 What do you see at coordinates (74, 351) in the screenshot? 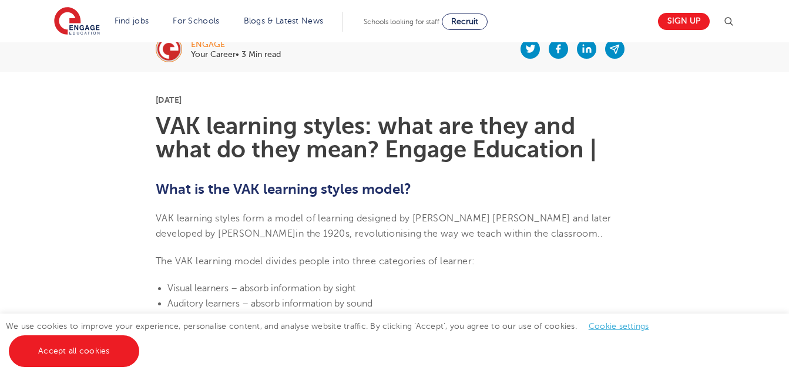
I see `a: Accept all cookies` at bounding box center [74, 351].